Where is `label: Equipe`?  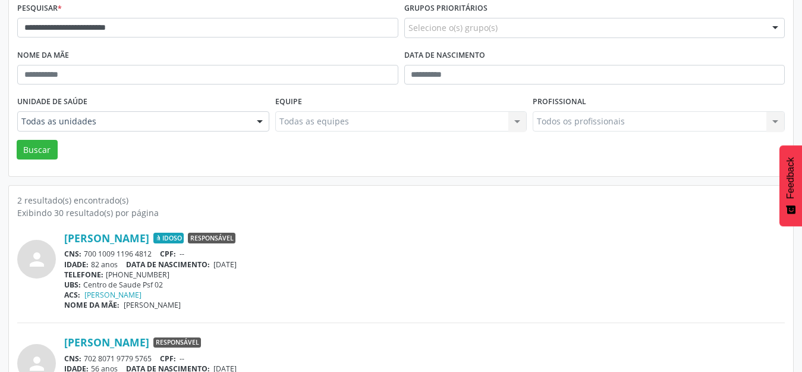
label: Equipe is located at coordinates (288, 102).